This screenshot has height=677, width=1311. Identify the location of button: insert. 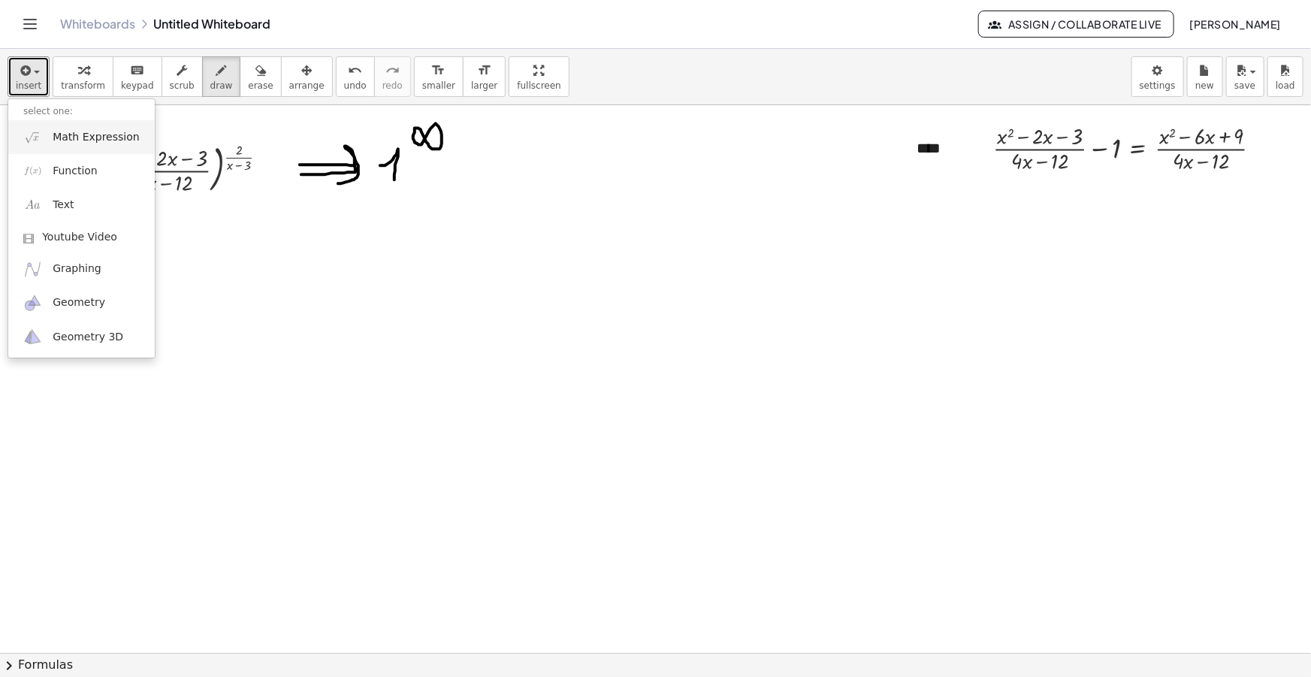
(29, 77).